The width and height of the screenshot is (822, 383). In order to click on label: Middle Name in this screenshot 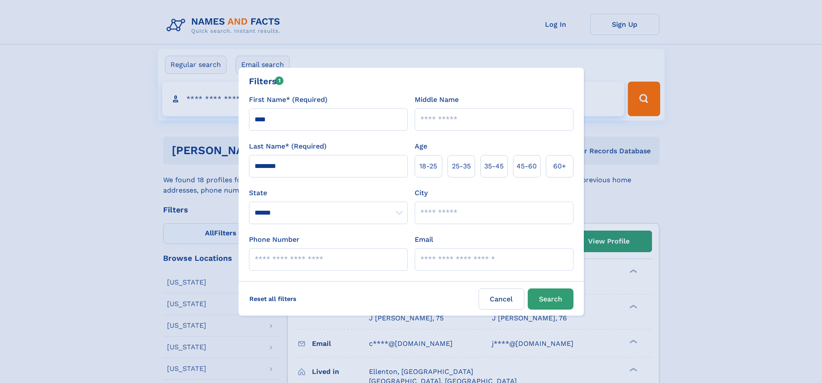, I will do `click(436, 100)`.